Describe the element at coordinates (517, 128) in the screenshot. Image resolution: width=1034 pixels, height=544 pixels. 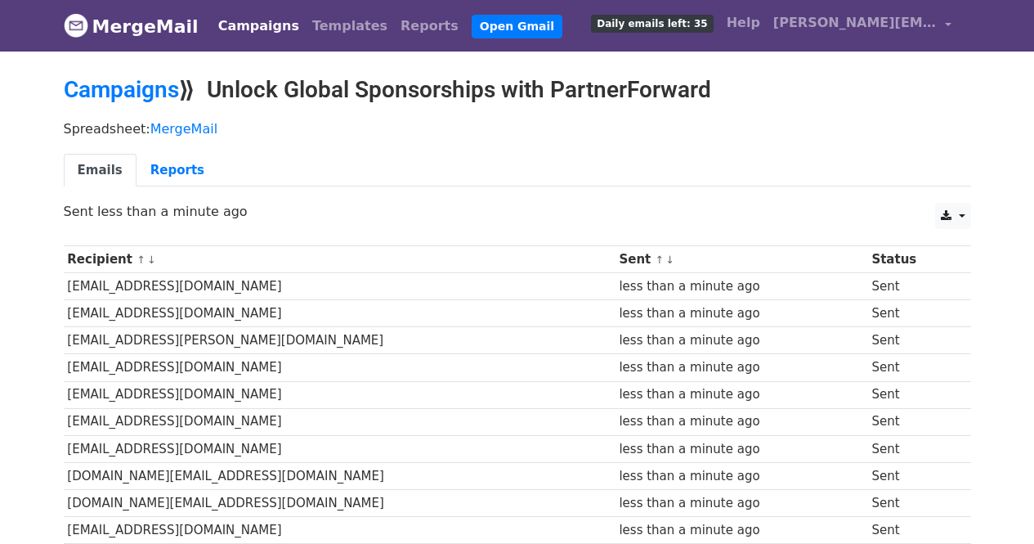
I see `p: Spreadsheet:` at that location.